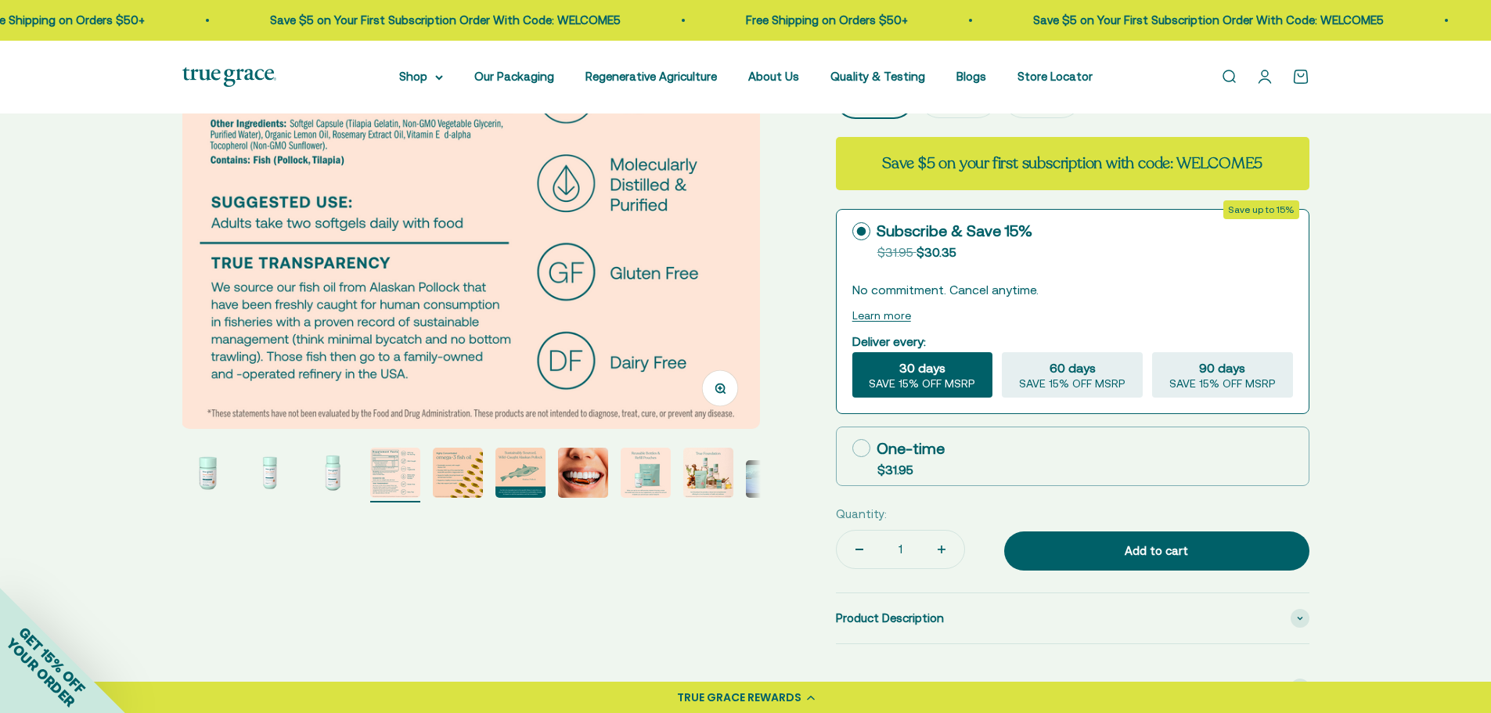 This screenshot has height=713, width=1491. What do you see at coordinates (1072, 688) in the screenshot?
I see `summary: Suggested Use` at bounding box center [1072, 688].